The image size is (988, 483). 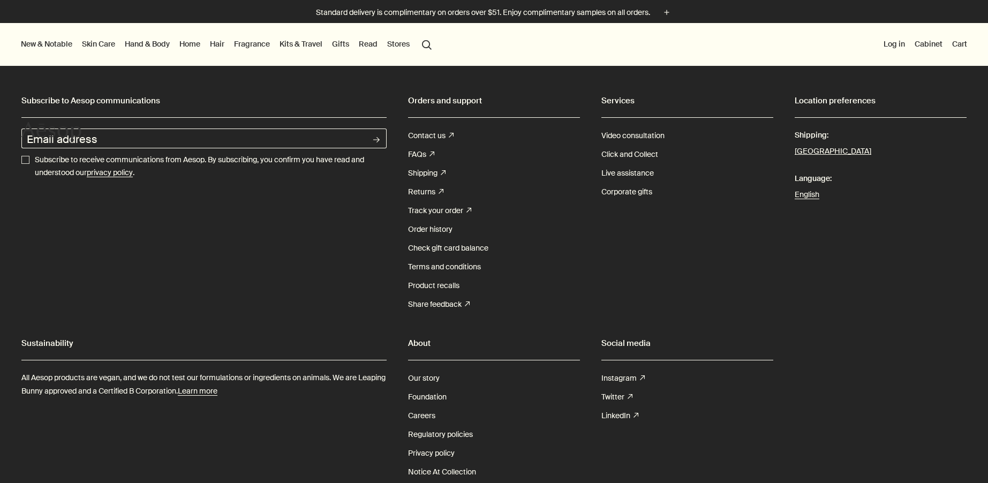 What do you see at coordinates (434, 285) in the screenshot?
I see `a: Product recalls` at bounding box center [434, 285].